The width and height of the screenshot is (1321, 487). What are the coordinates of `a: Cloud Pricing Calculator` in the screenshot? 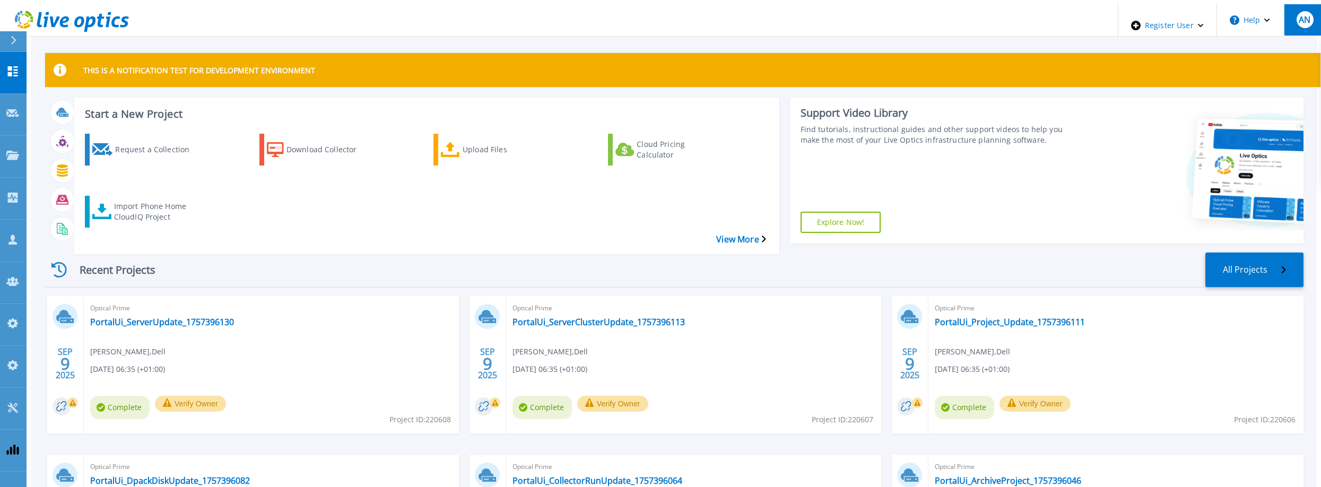 It's located at (672, 150).